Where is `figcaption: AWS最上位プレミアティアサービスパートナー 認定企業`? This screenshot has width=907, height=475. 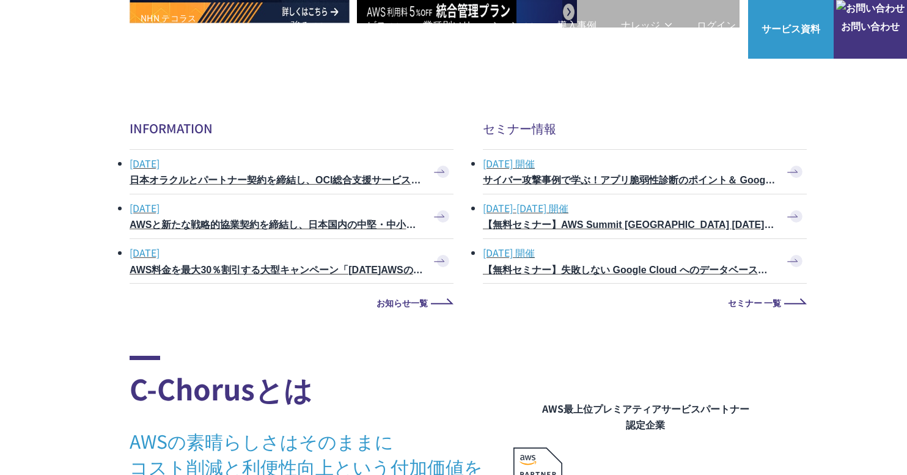
figcaption: AWS最上位プレミアティアサービスパートナー 認定企業 is located at coordinates (646, 416).